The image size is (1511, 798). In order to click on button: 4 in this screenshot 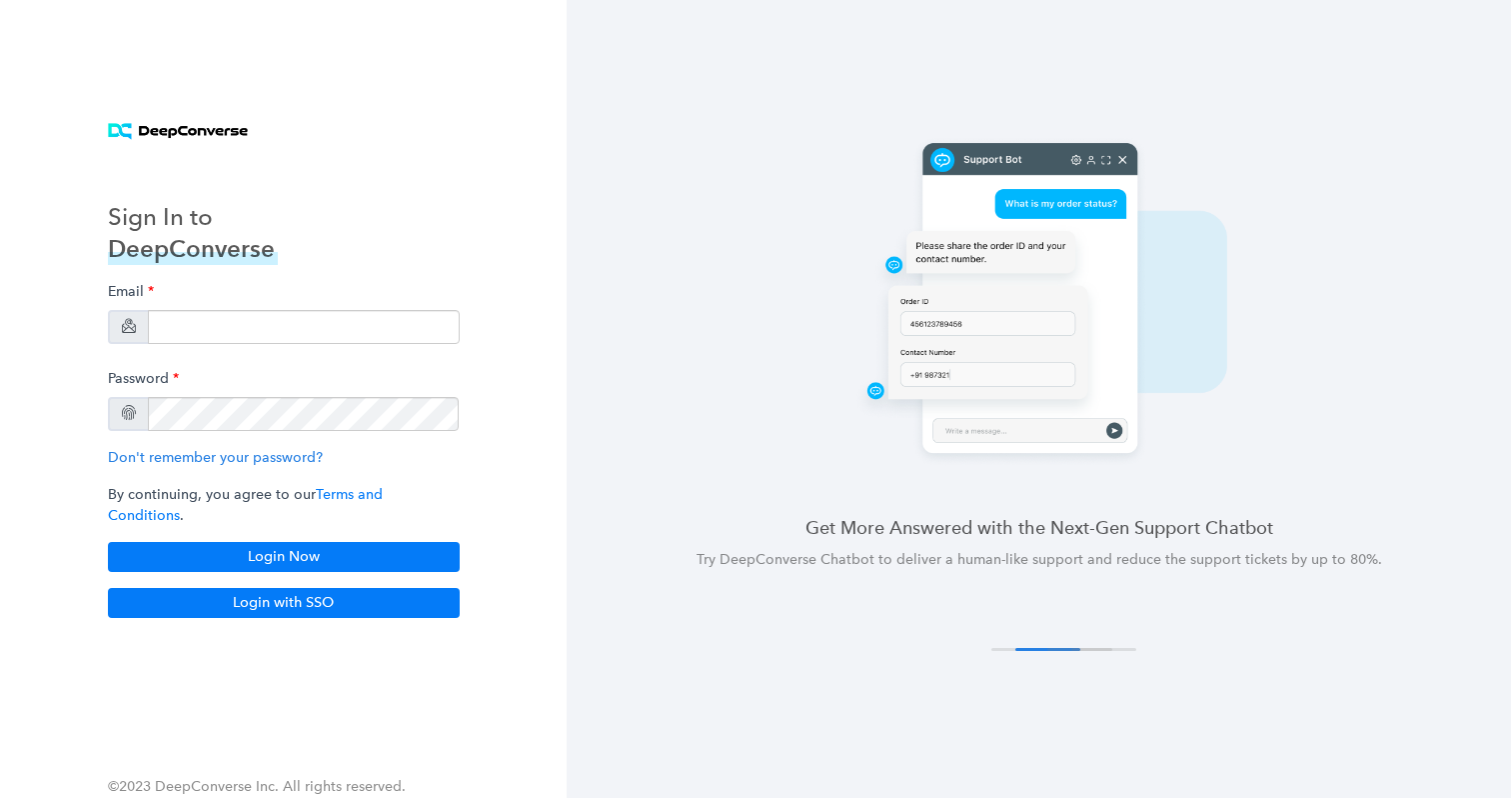, I will do `click(1103, 649)`.